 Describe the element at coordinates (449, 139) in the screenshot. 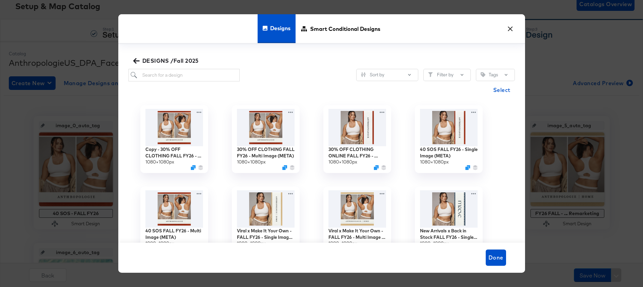

I see `div: 40 SOS FALL FY26 - Single Image (META)1080×1080pxDuplicate` at that location.